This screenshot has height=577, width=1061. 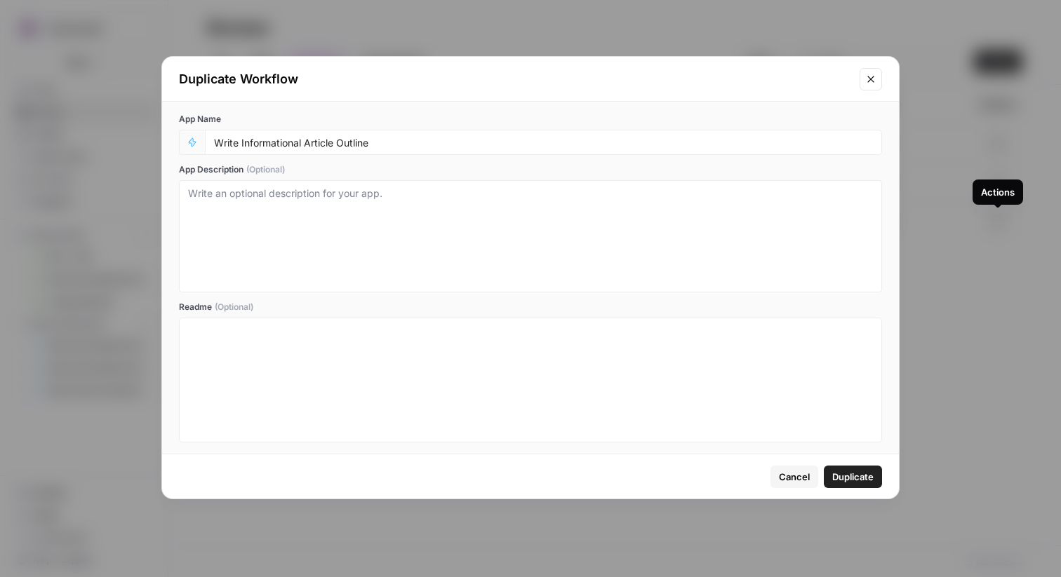 What do you see at coordinates (852, 477) in the screenshot?
I see `button: Duplicate` at bounding box center [852, 477].